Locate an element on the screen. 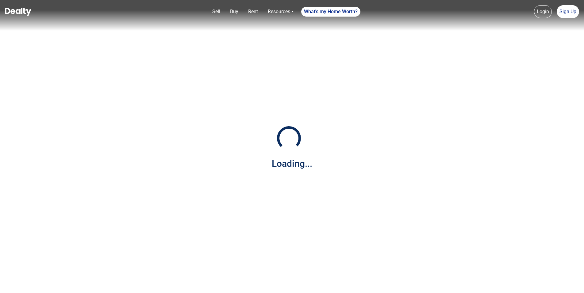 This screenshot has width=584, height=293. a: Login is located at coordinates (543, 12).